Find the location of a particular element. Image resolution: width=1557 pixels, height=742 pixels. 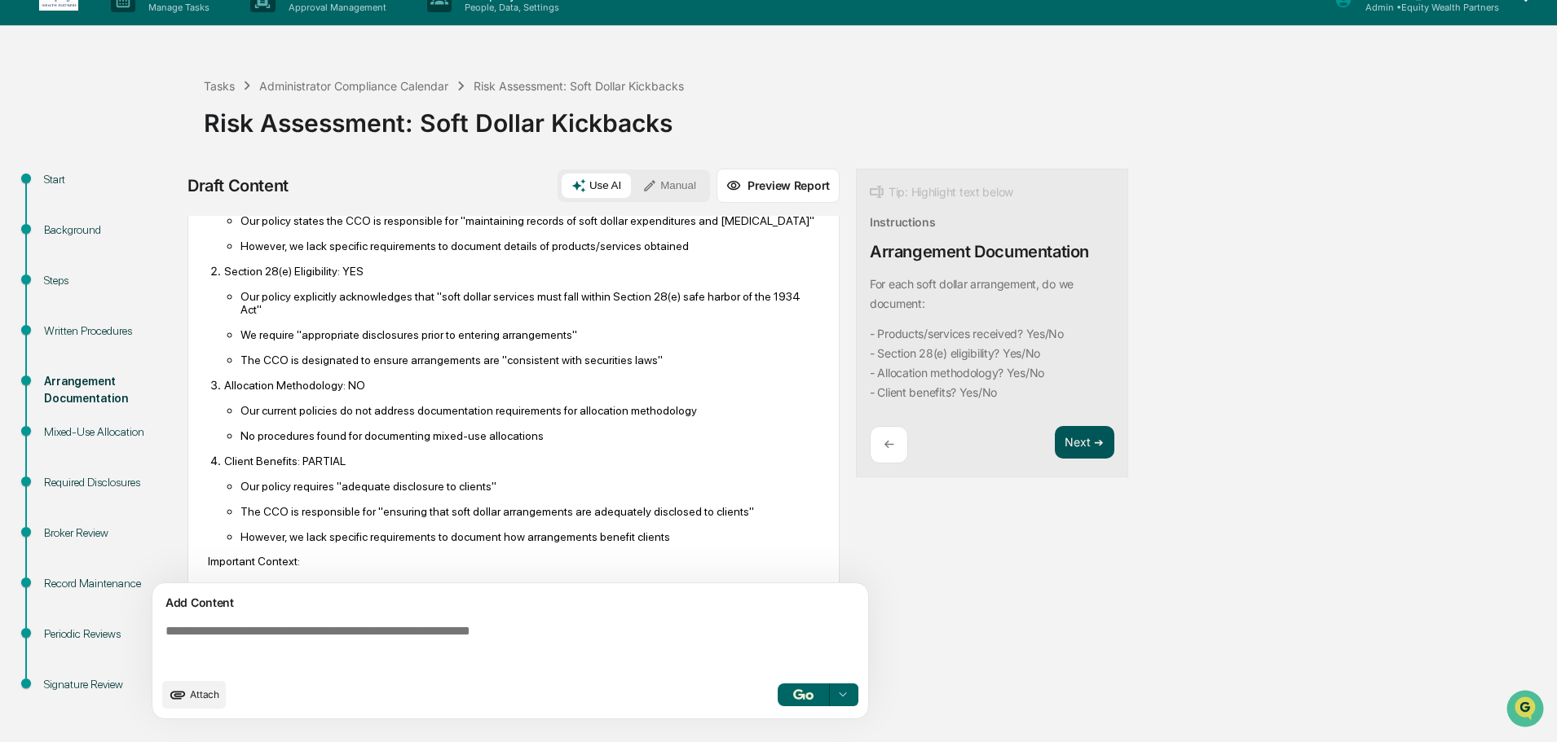

p: No procedures found for documenting mixed-use allocations is located at coordinates (530, 436).